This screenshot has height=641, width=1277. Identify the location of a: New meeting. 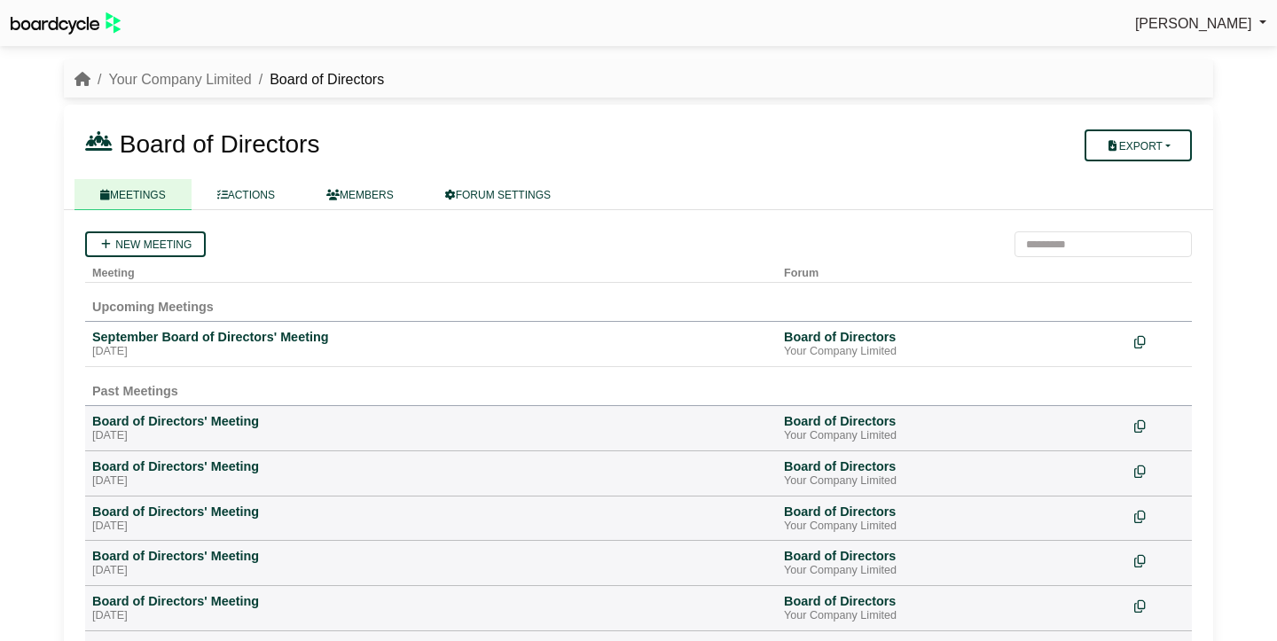
(145, 244).